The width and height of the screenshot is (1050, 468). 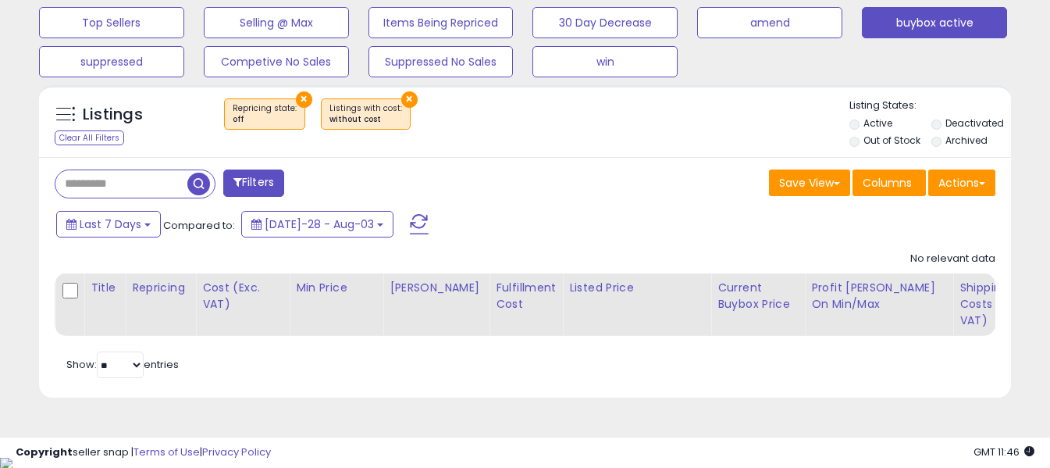 I want to click on button: Selling @ Max, so click(x=276, y=23).